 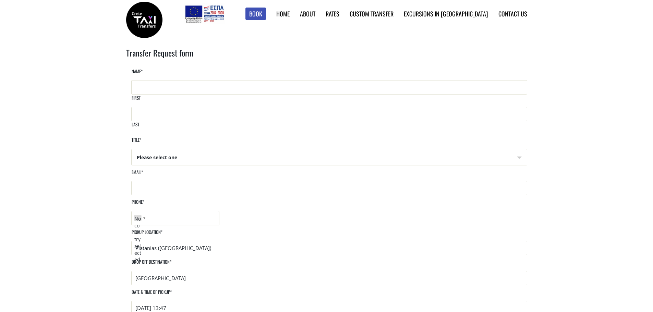 I want to click on label: Date & time of pickup, so click(x=152, y=295).